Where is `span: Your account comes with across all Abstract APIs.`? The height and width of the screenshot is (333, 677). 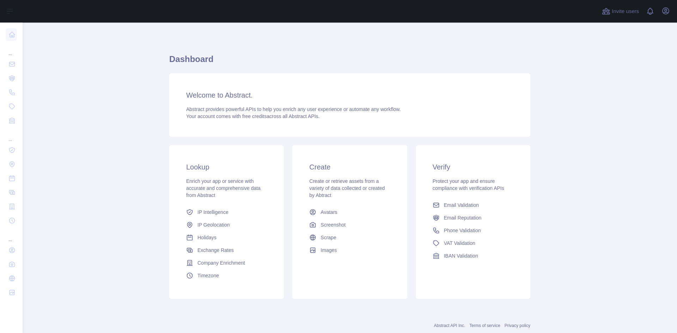
span: Your account comes with across all Abstract APIs. is located at coordinates (253, 116).